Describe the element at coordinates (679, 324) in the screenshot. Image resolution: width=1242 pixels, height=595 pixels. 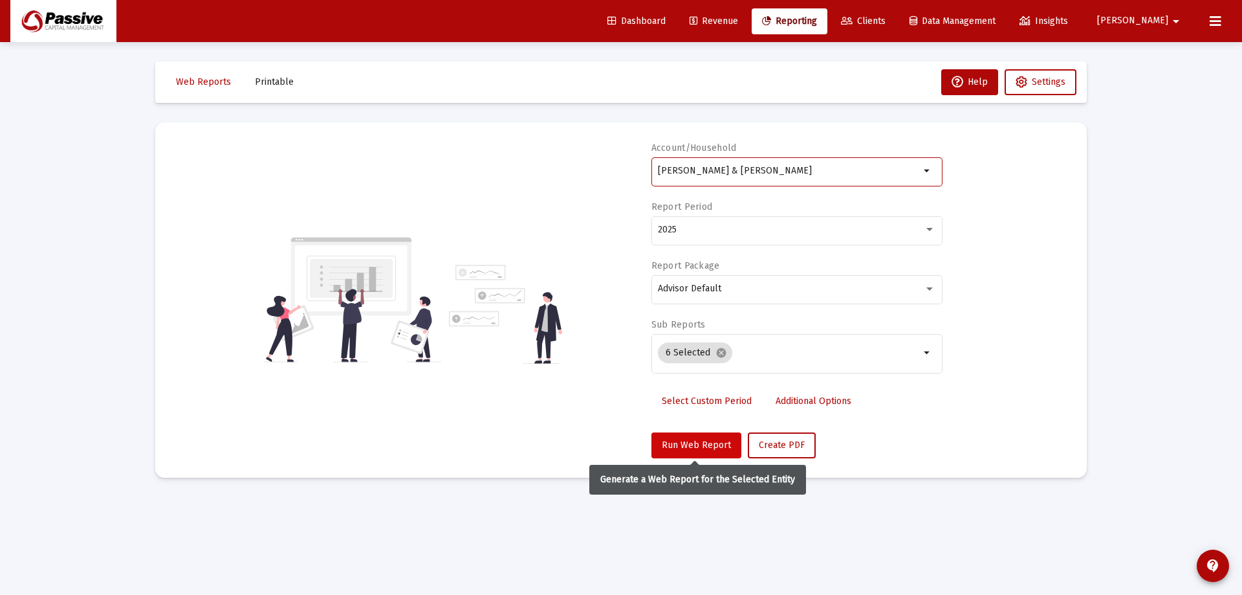
I see `label: Sub Reports` at that location.